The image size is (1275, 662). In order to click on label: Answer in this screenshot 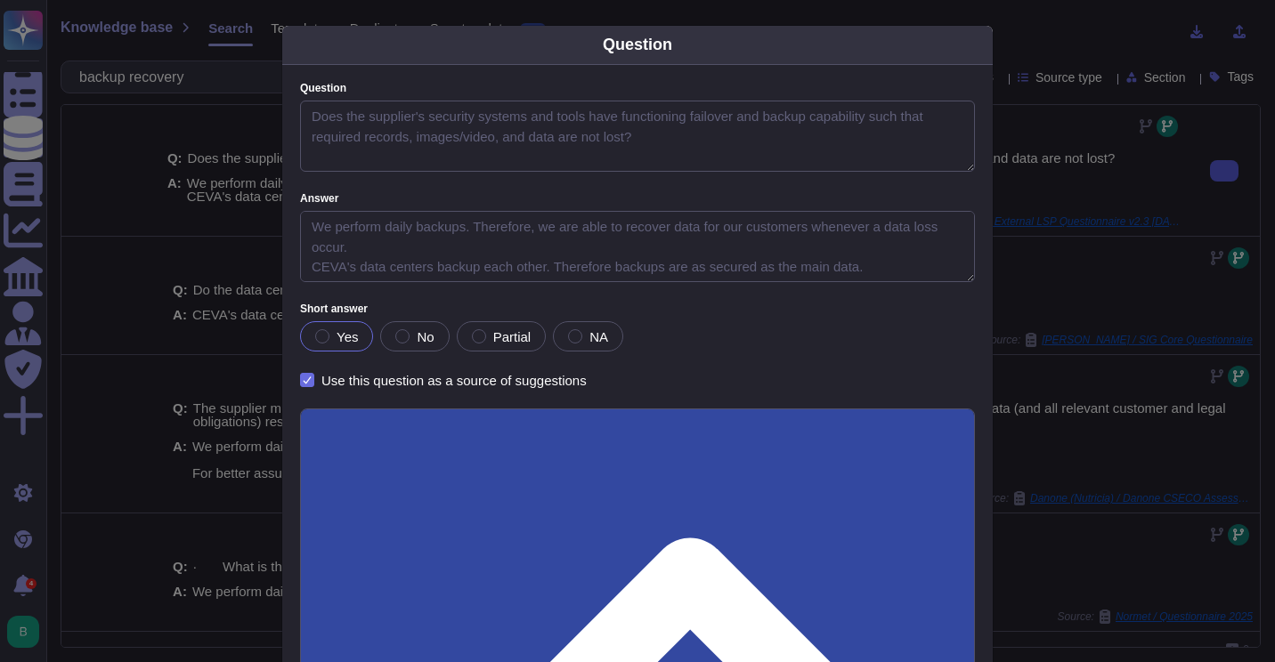, I will do `click(637, 199)`.